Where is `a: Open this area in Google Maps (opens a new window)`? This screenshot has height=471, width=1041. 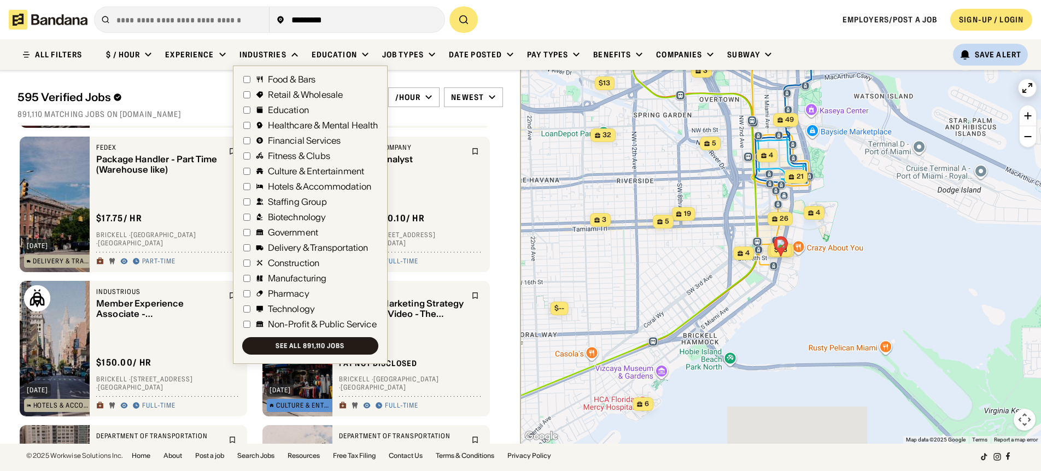
a: Open this area in Google Maps (opens a new window) is located at coordinates (541, 437).